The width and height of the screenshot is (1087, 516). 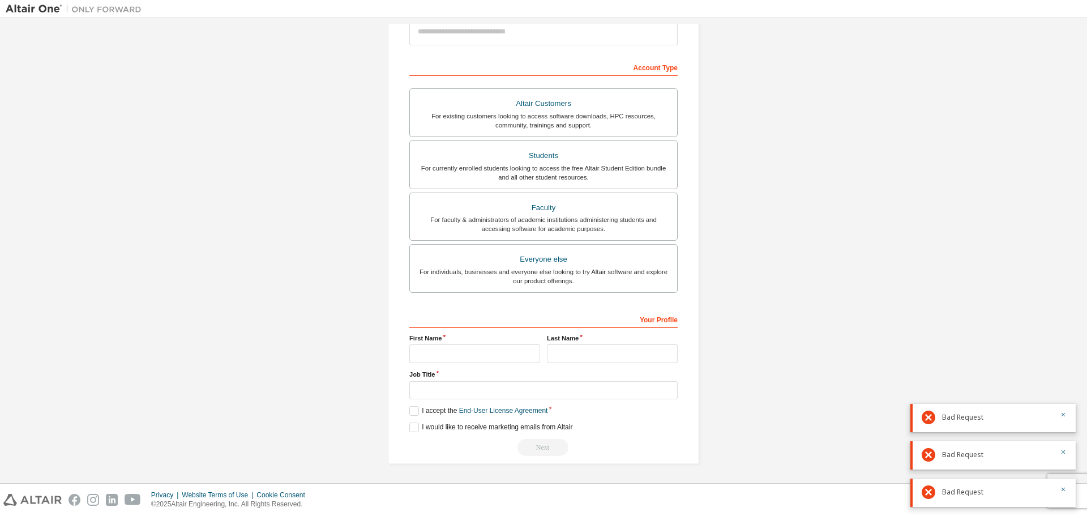 I want to click on div: Students, so click(x=544, y=156).